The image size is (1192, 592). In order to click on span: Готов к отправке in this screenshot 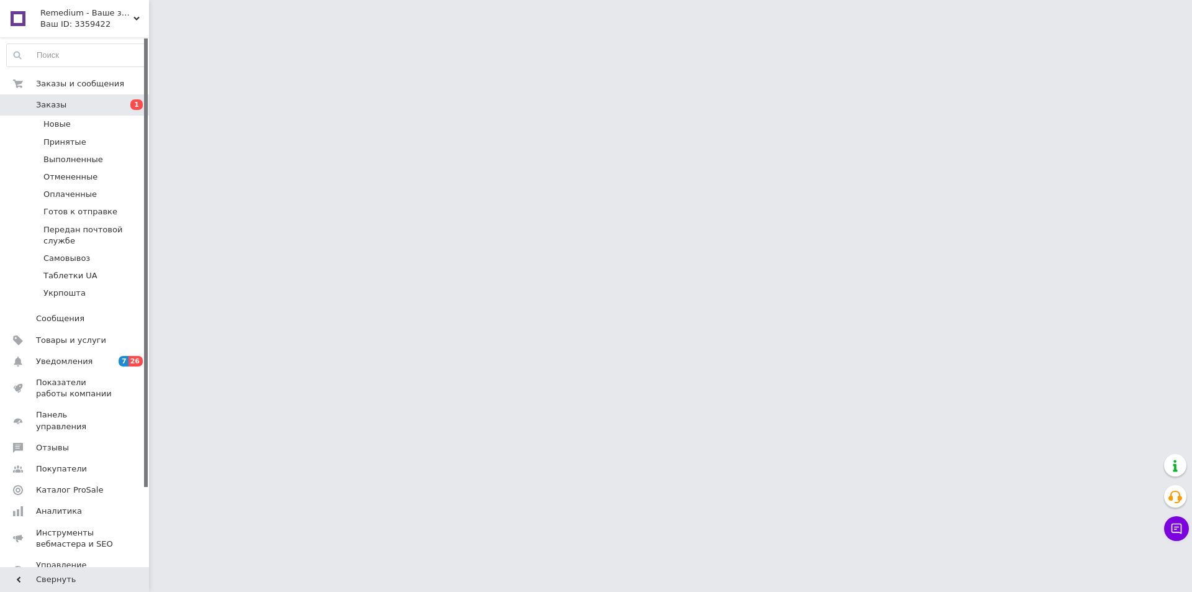, I will do `click(80, 212)`.